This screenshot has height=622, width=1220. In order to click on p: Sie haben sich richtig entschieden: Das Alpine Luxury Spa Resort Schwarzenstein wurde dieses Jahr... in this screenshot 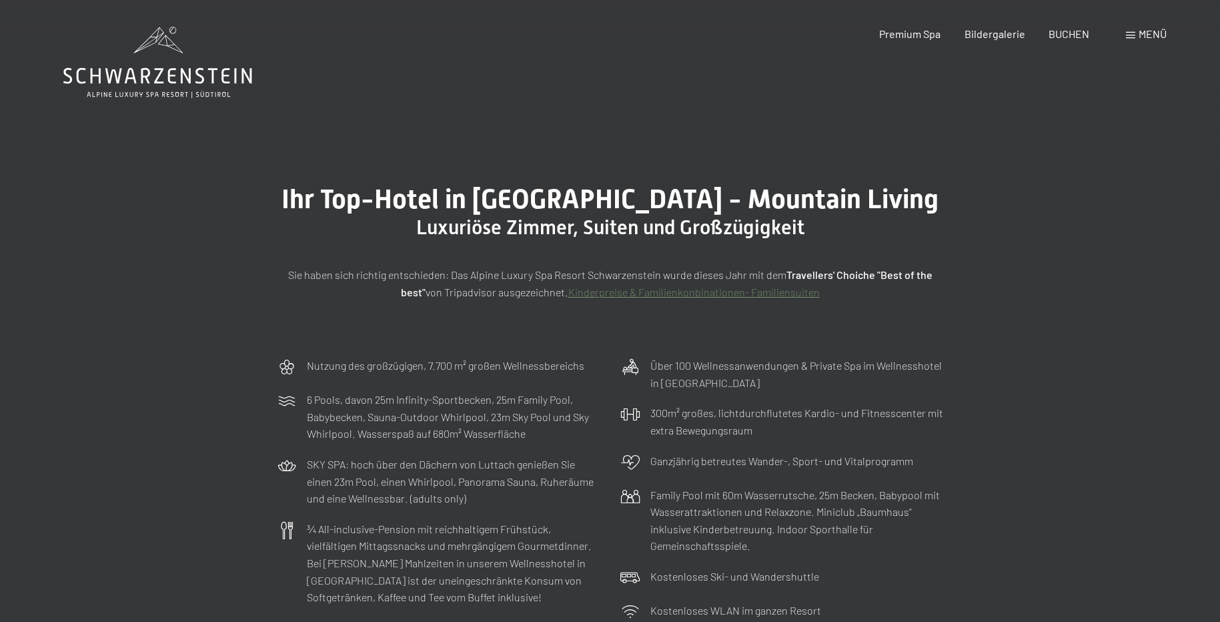, I will do `click(611, 283)`.